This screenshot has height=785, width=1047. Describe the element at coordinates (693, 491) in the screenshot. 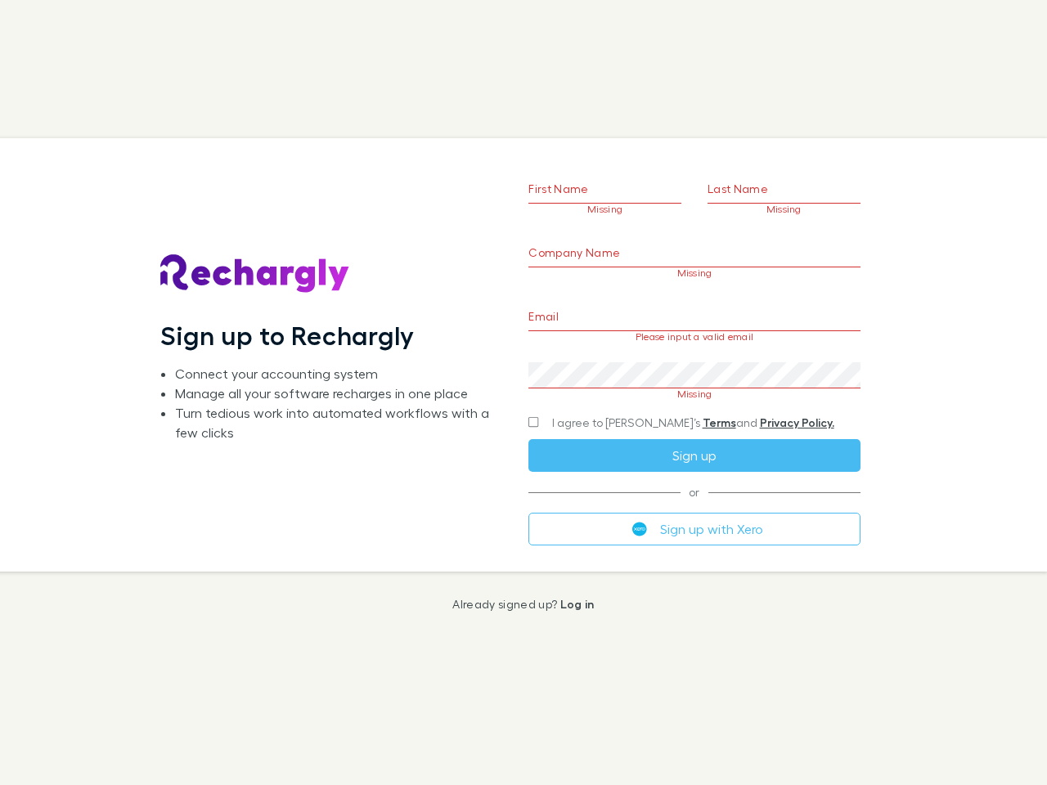

I see `span: or` at that location.